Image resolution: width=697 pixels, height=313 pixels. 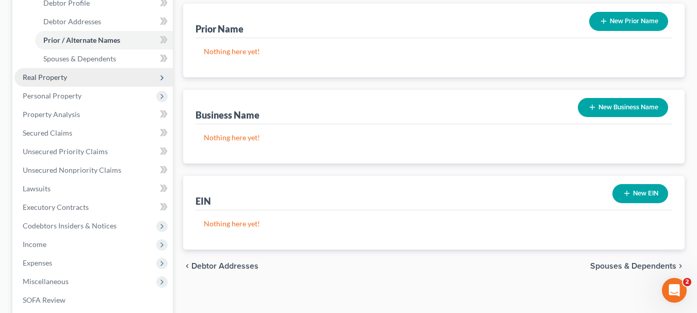 What do you see at coordinates (640, 193) in the screenshot?
I see `button: New EIN` at bounding box center [640, 193].